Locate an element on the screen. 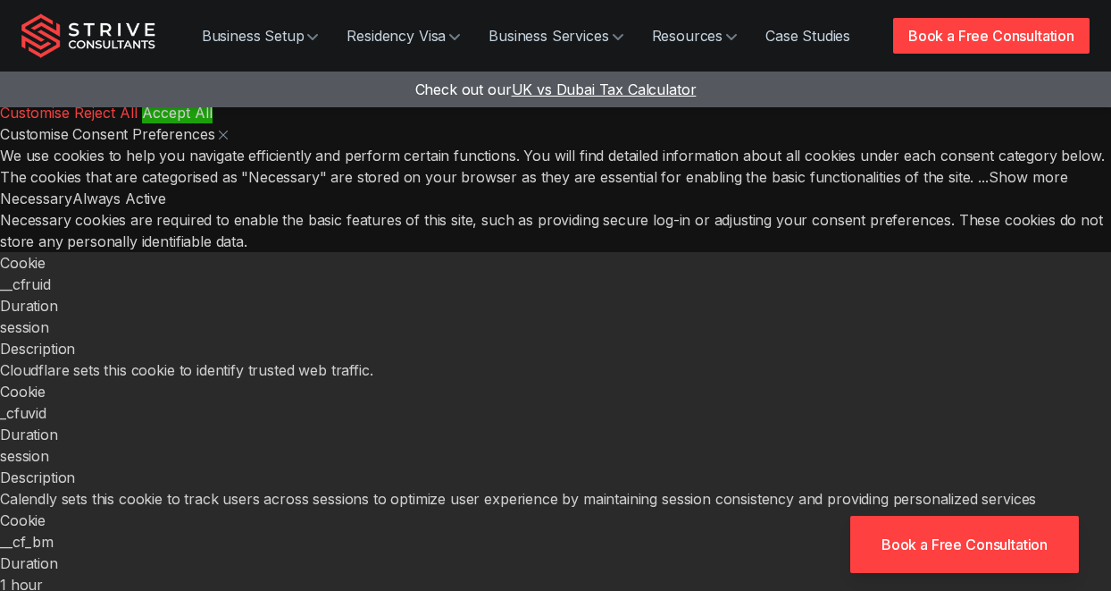 Image resolution: width=1111 pixels, height=591 pixels. button: Show more is located at coordinates (1028, 177).